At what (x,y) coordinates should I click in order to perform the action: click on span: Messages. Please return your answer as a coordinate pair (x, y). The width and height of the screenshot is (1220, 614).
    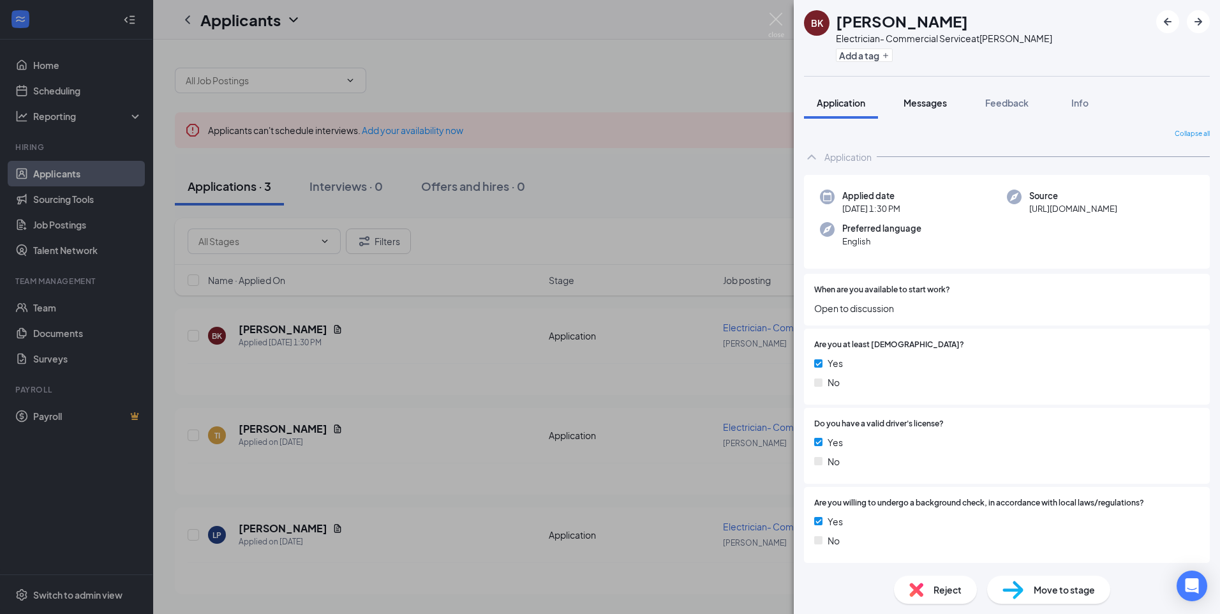
    Looking at the image, I should click on (925, 103).